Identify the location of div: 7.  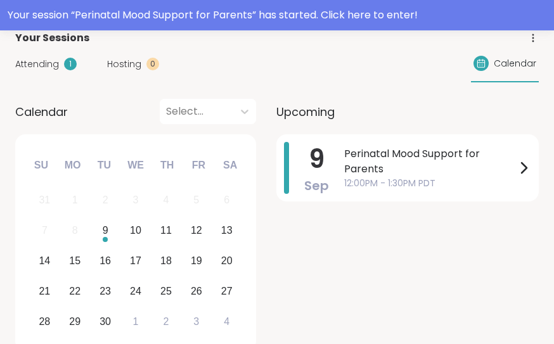
(44, 230).